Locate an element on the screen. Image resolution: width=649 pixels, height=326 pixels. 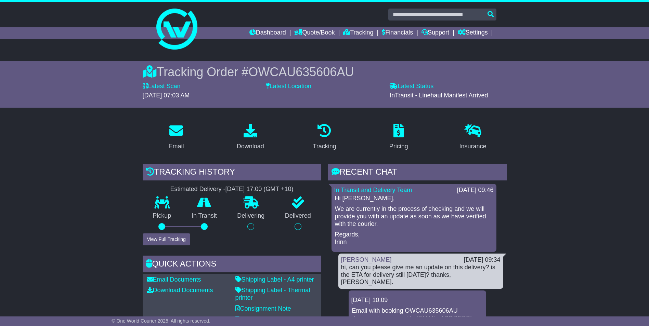
a: Shipping Label - A4 printer is located at coordinates (275, 280).